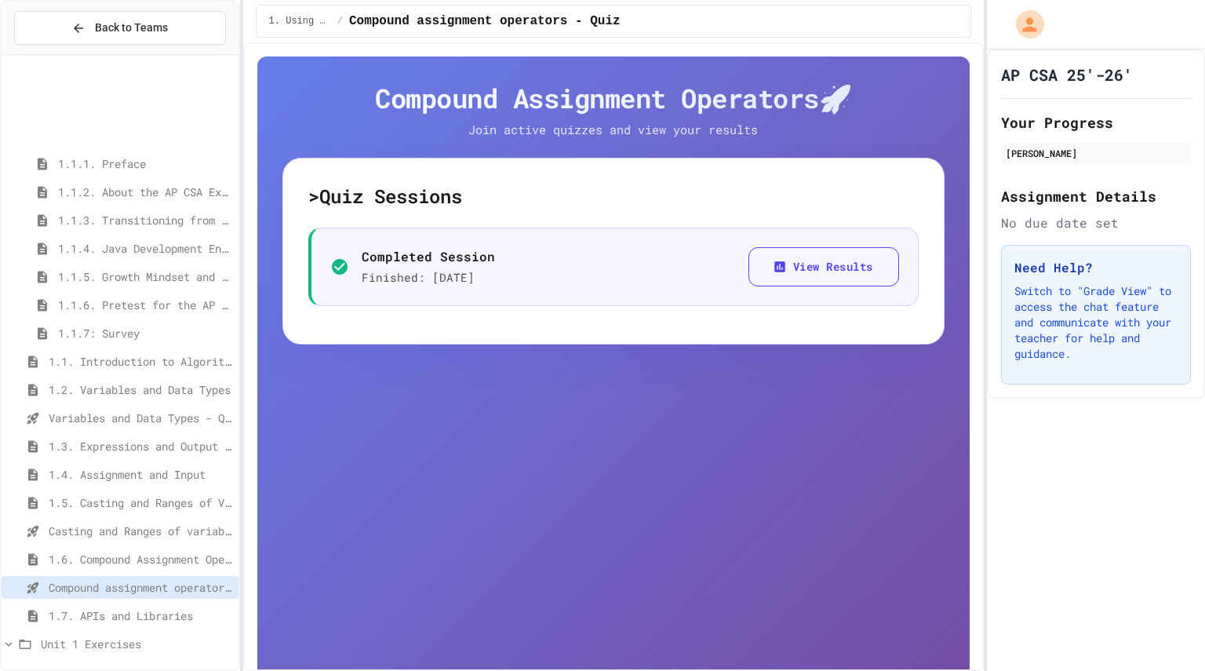 The width and height of the screenshot is (1205, 671). What do you see at coordinates (120, 27) in the screenshot?
I see `button: Back to Teams` at bounding box center [120, 27].